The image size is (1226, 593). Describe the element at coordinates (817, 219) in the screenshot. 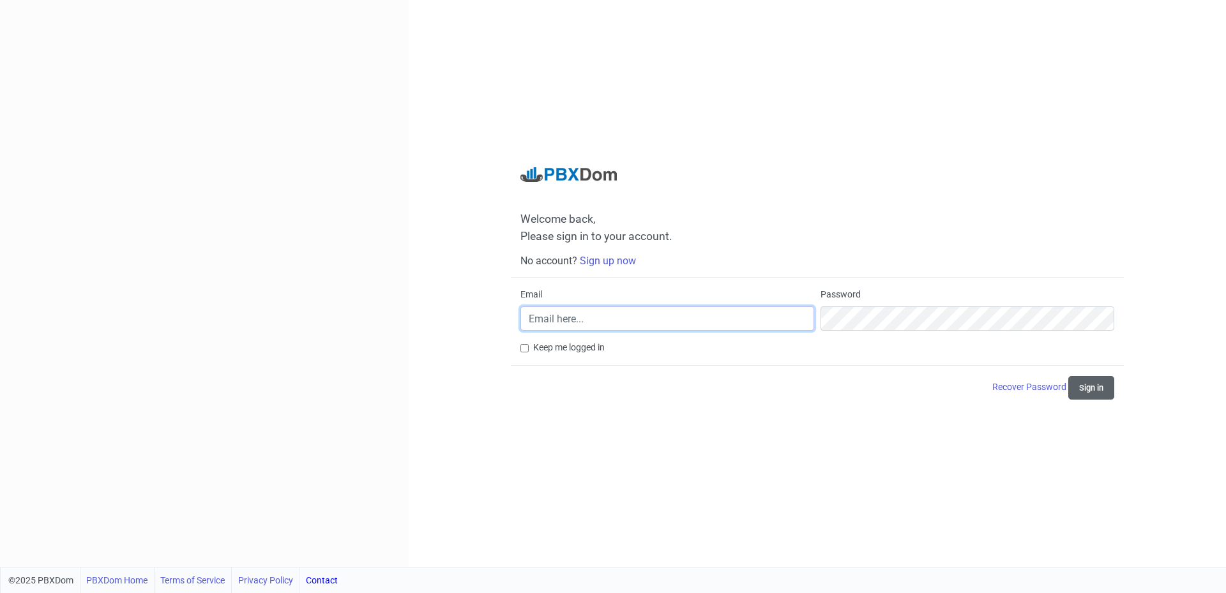

I see `span: Welcome back,` at that location.